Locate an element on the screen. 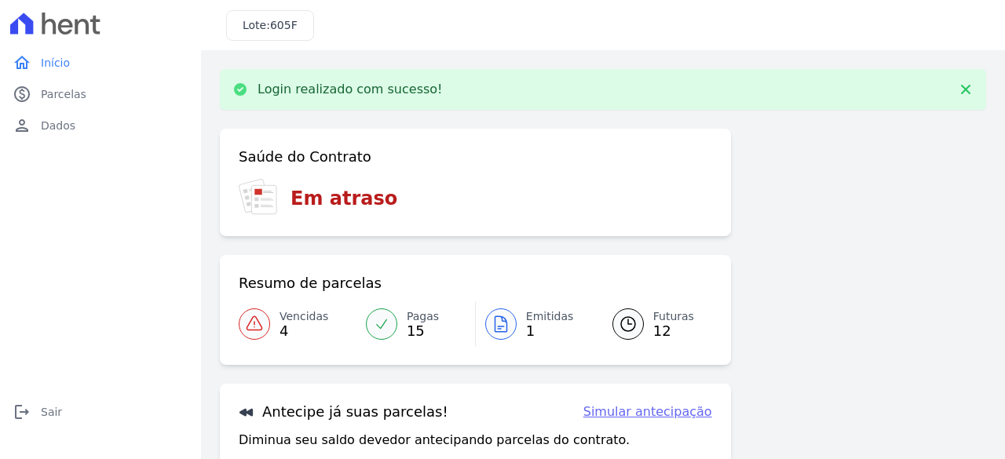 This screenshot has width=1005, height=459. span: 4 is located at coordinates (304, 331).